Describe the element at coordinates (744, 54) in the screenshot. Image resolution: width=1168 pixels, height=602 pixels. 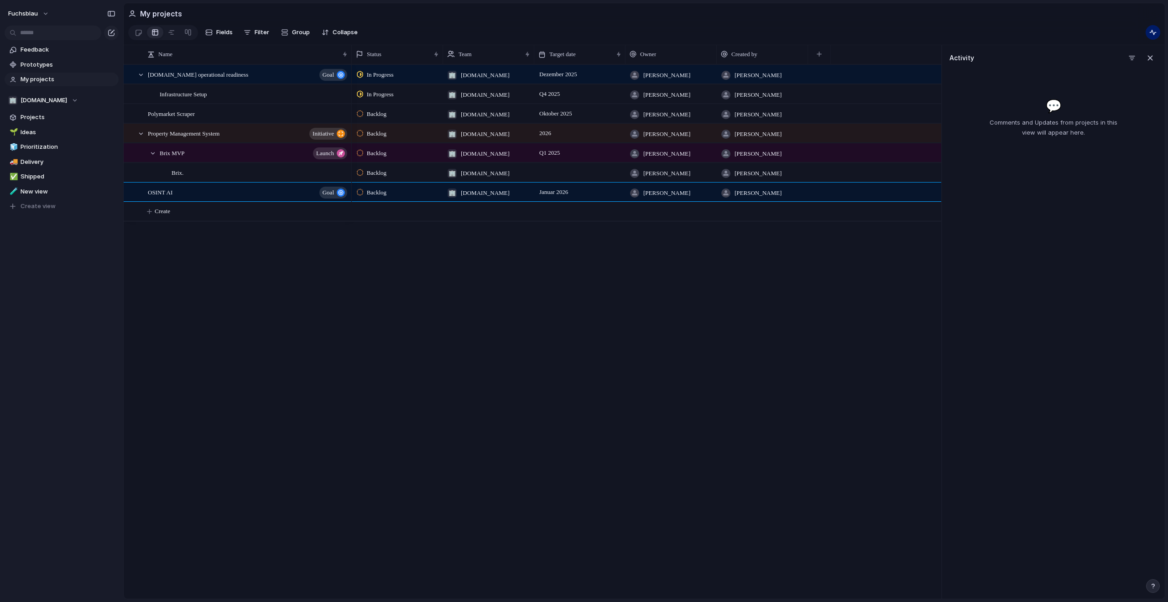
I see `span: Created by` at that location.